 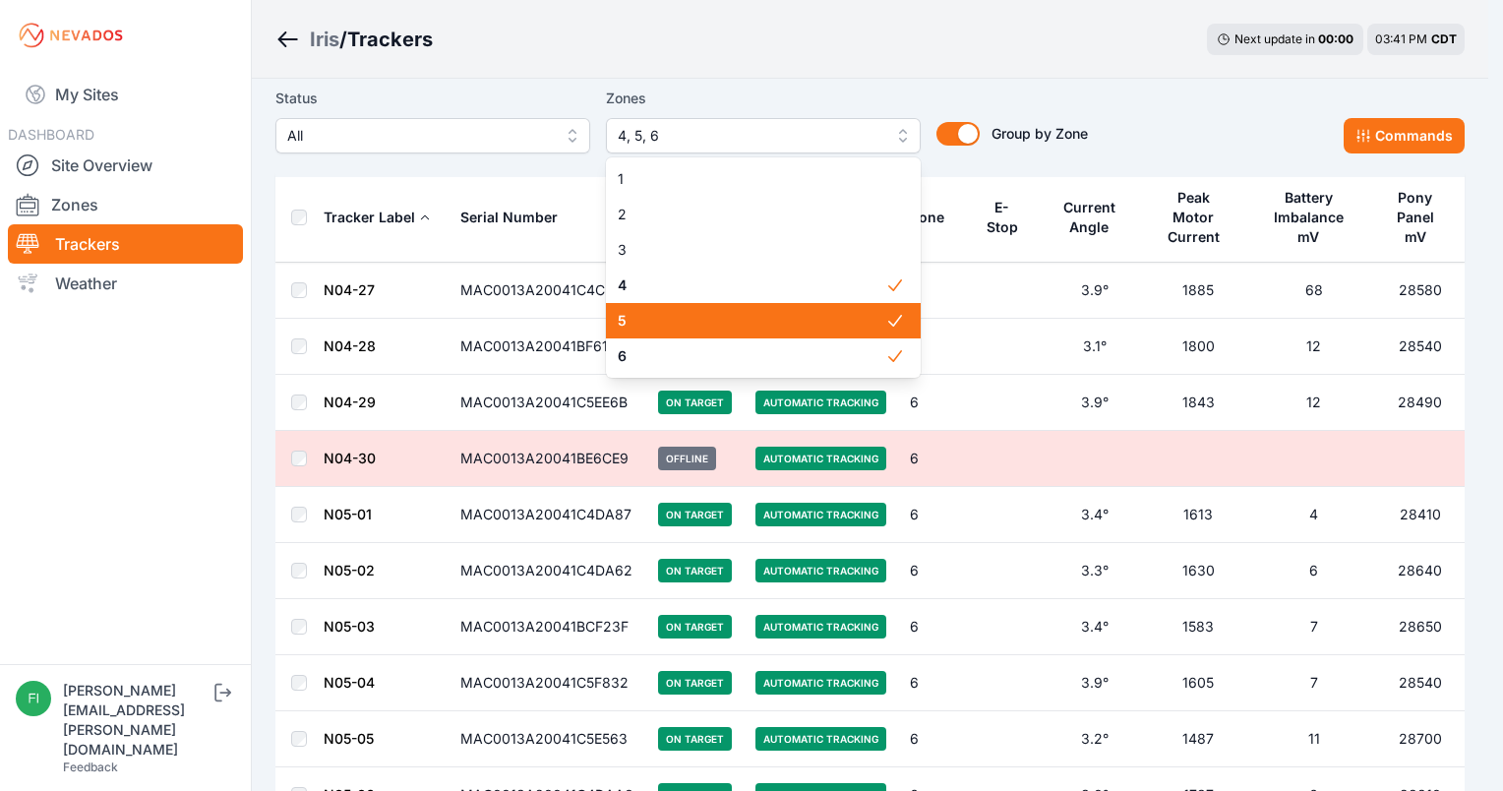 What do you see at coordinates (763, 136) in the screenshot?
I see `button: 4, 5, 6` at bounding box center [763, 136].